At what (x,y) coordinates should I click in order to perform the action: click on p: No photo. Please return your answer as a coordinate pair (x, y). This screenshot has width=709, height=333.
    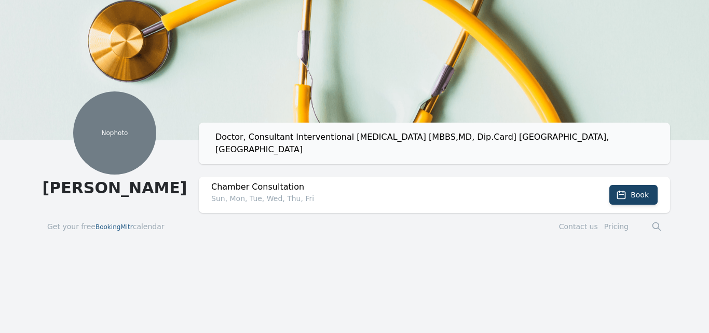
    Looking at the image, I should click on (115, 133).